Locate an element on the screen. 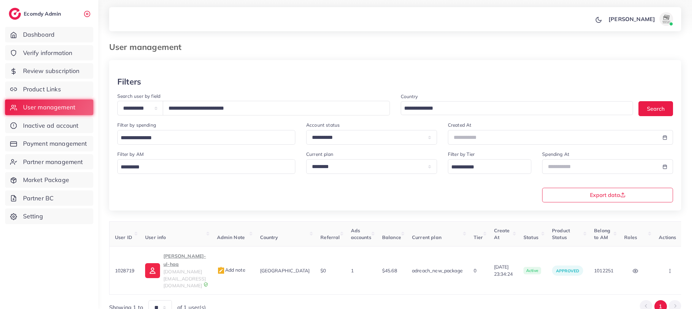 This screenshot has height=309, width=692. span: Market Package is located at coordinates (46, 180).